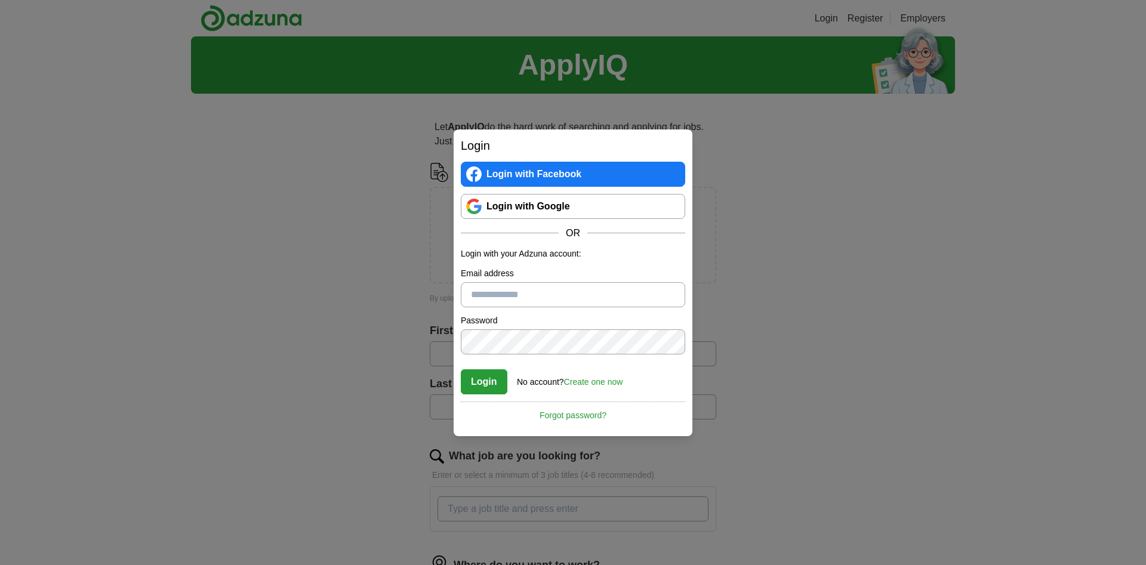  Describe the element at coordinates (573, 273) in the screenshot. I see `label: Email address` at that location.